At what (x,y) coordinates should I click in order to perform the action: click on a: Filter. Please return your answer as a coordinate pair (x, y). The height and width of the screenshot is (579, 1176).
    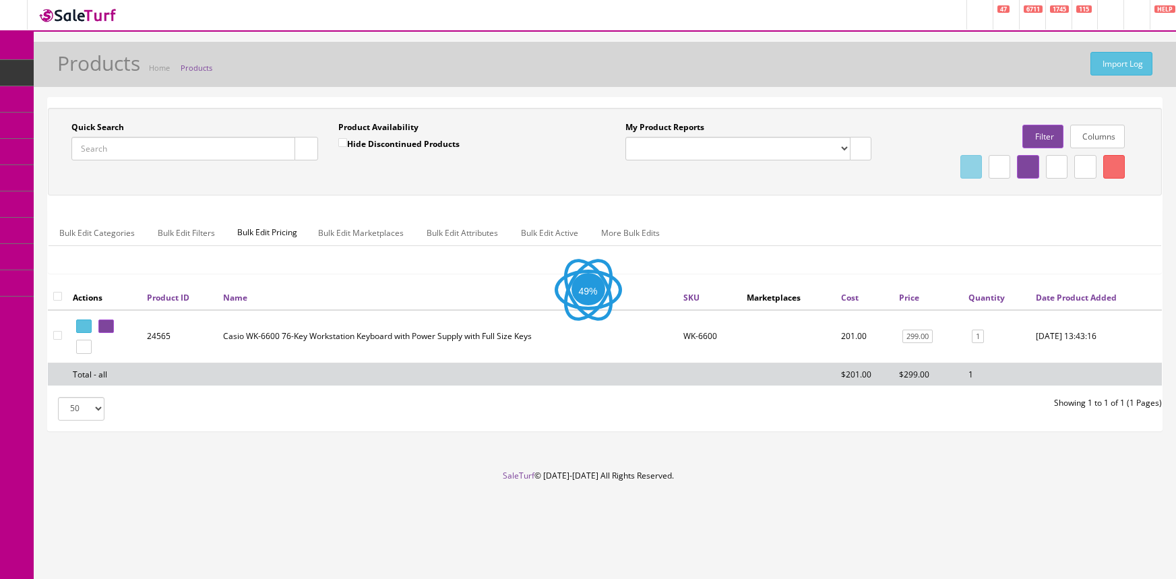
    Looking at the image, I should click on (1042, 136).